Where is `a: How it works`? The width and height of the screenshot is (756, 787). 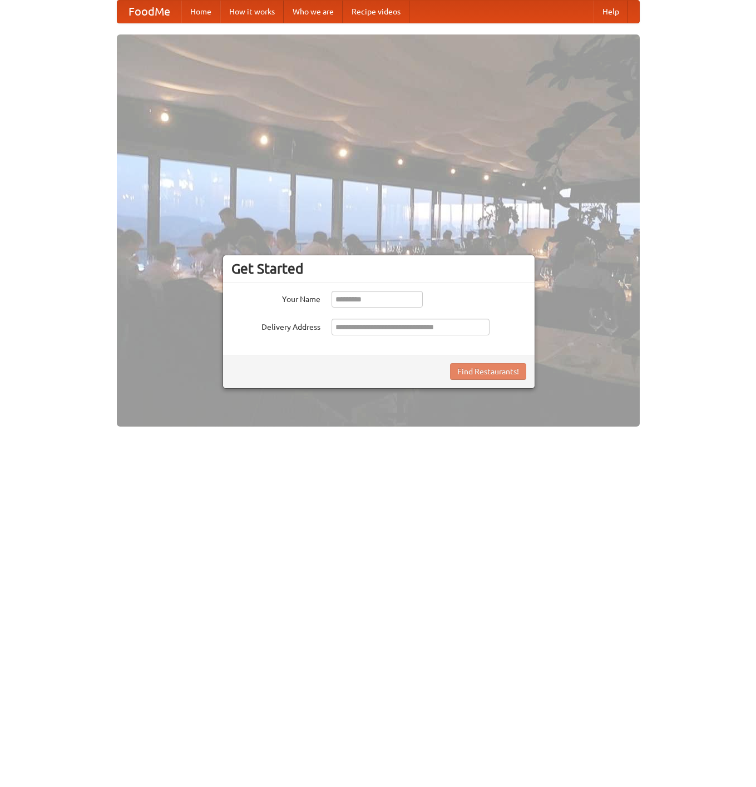
a: How it works is located at coordinates (252, 12).